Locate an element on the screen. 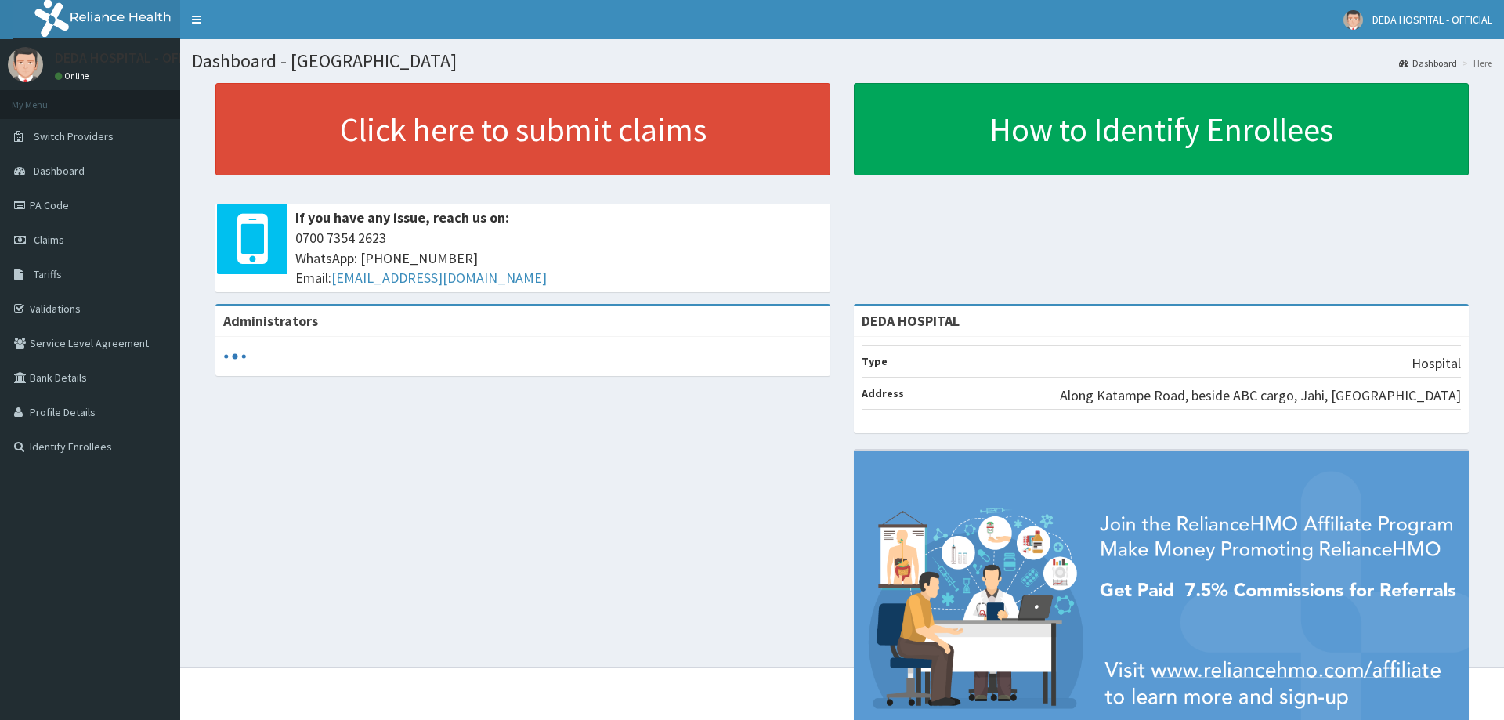  span: DEDA HOSPITAL - OFFICIAL is located at coordinates (1431, 20).